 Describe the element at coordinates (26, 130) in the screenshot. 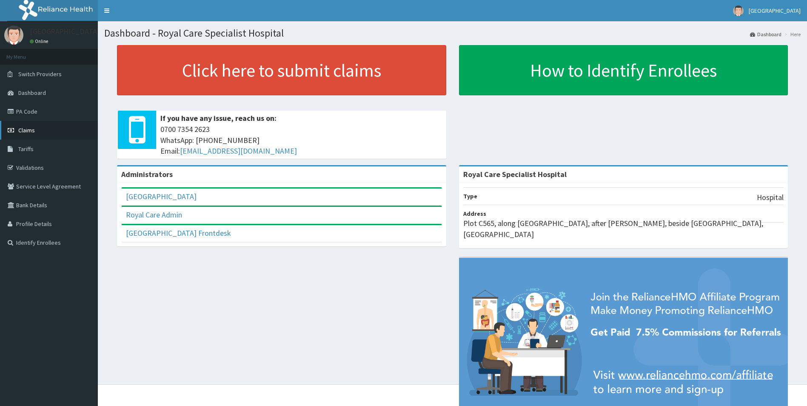

I see `span: Claims` at that location.